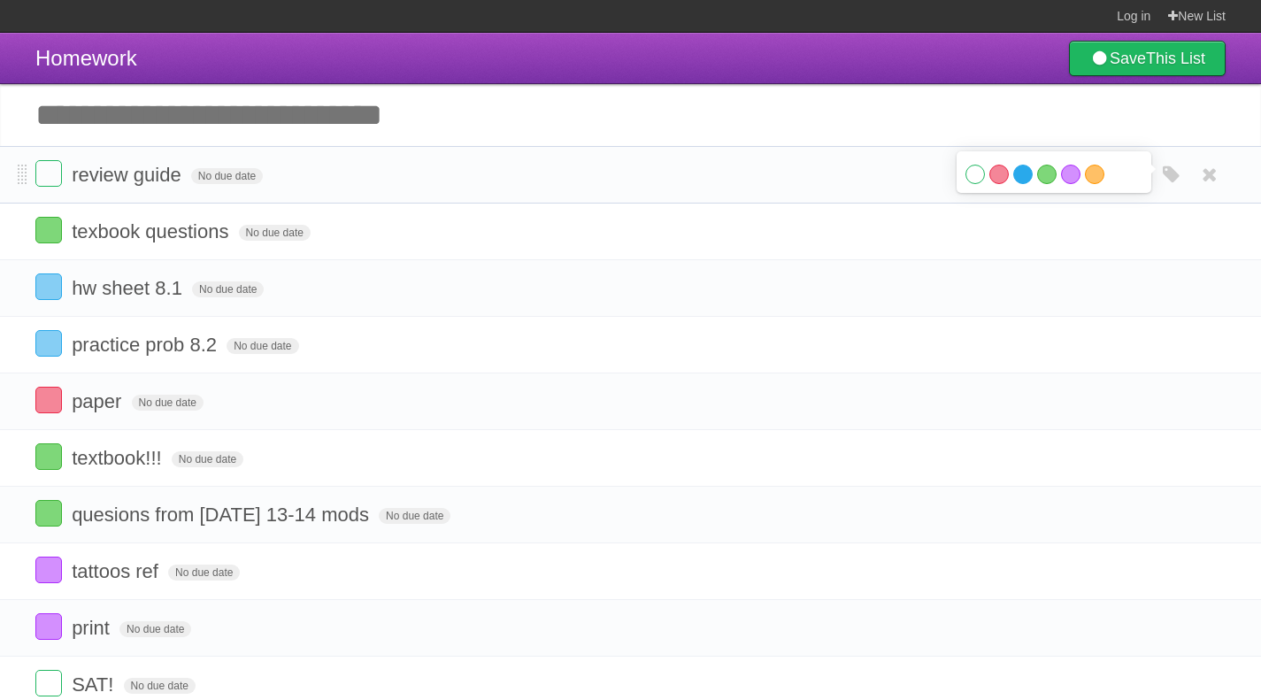 The width and height of the screenshot is (1261, 700). I want to click on span: paper, so click(98, 401).